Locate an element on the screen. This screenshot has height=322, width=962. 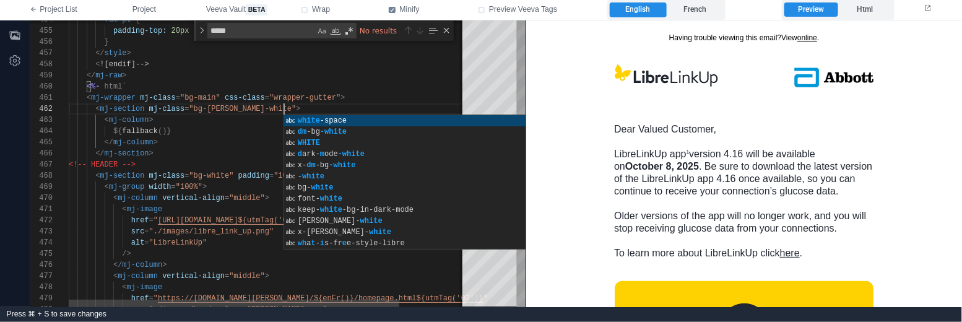
span: mj-raw is located at coordinates (108, 76).